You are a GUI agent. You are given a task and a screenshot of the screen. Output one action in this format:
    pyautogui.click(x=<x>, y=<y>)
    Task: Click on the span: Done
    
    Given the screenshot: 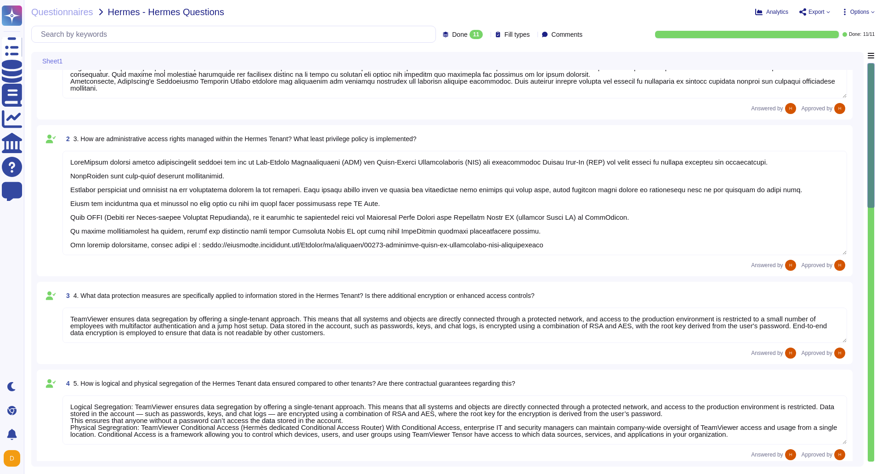 What is the action you would take?
    pyautogui.click(x=459, y=34)
    